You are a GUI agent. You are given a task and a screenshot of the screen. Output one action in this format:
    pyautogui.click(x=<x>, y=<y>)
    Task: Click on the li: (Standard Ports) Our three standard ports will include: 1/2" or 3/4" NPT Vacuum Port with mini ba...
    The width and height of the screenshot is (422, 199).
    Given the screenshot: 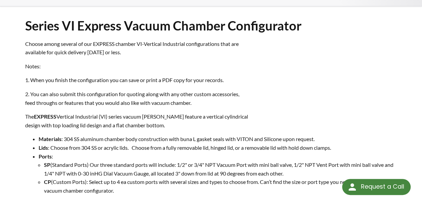 What is the action you would take?
    pyautogui.click(x=220, y=169)
    